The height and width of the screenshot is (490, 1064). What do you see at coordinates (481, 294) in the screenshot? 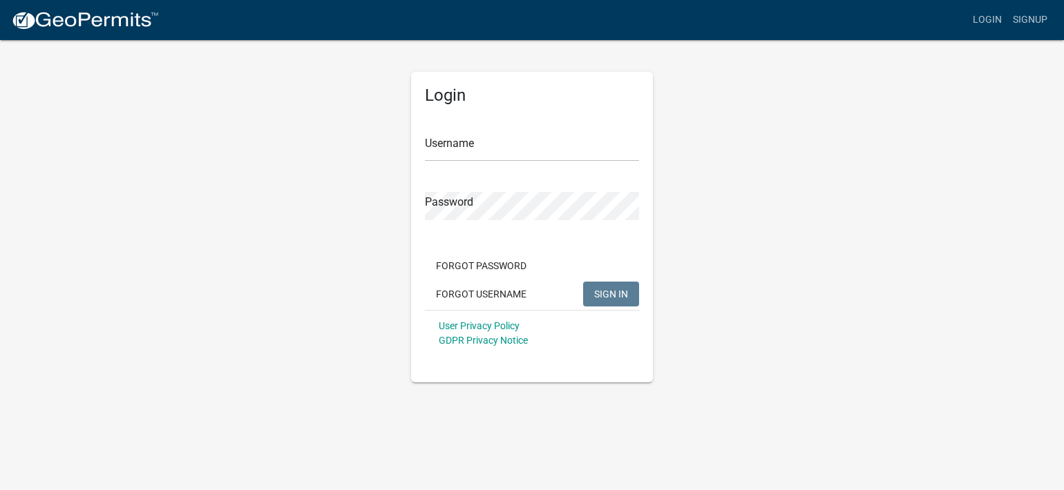
I see `button: Forgot Username` at bounding box center [481, 294].